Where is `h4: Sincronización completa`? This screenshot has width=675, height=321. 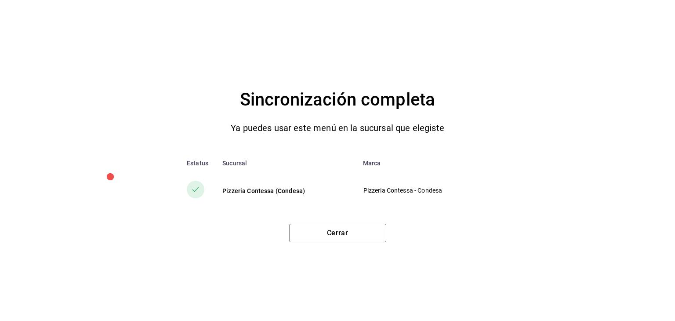
h4: Sincronización completa is located at coordinates (337, 100).